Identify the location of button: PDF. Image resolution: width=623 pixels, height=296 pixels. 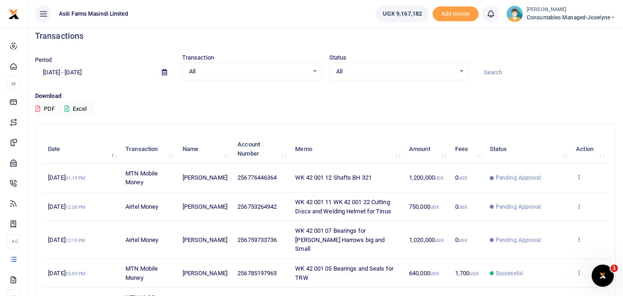
(45, 109).